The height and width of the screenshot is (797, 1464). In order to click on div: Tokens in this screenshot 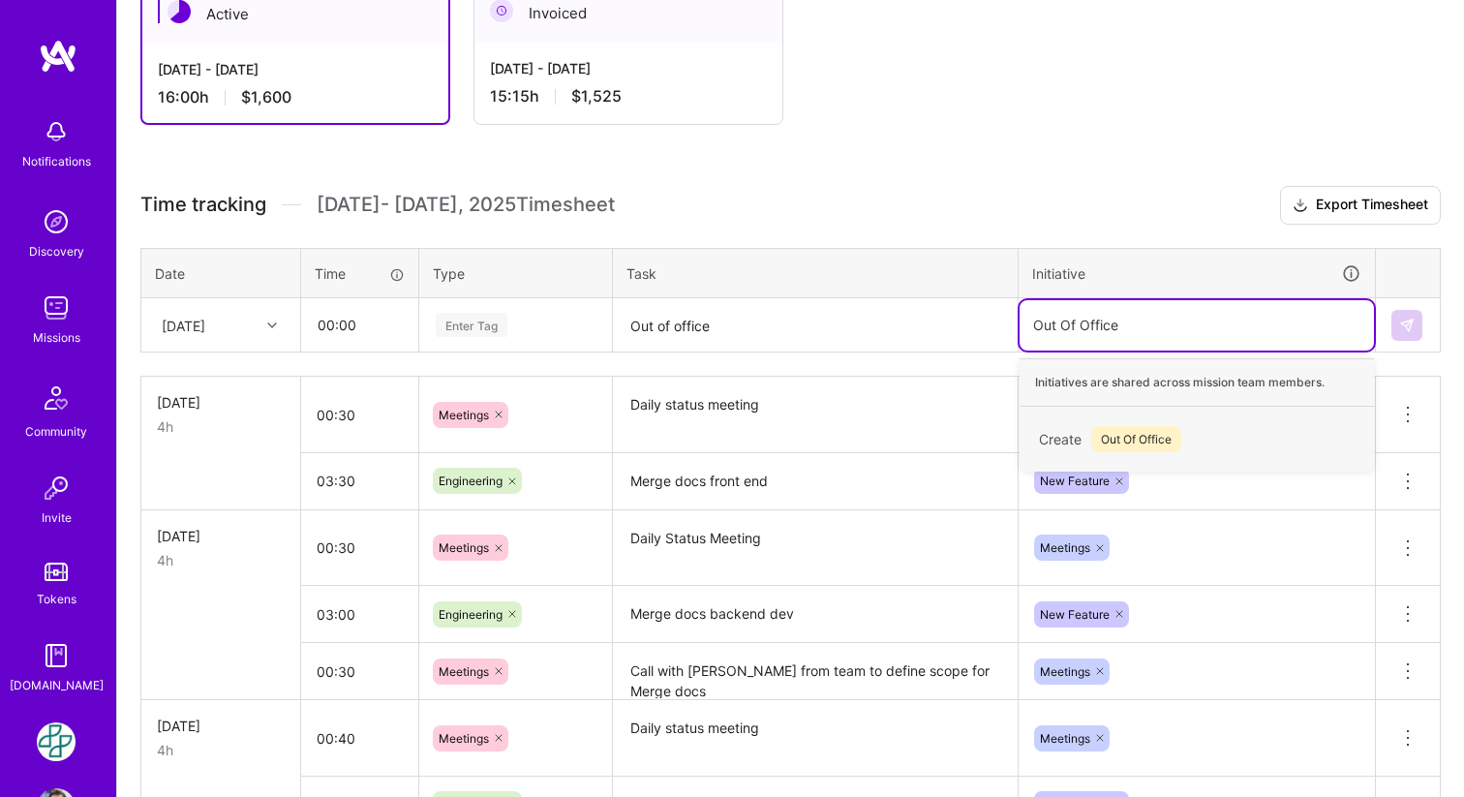, I will do `click(56, 598)`.